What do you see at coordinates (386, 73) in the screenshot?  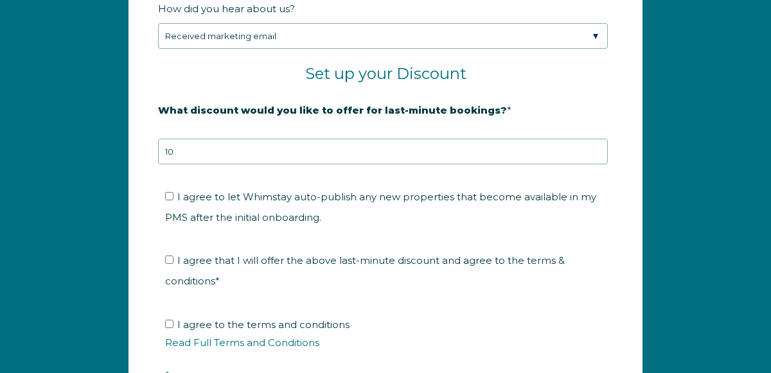 I see `span: Set up your Discount` at bounding box center [386, 73].